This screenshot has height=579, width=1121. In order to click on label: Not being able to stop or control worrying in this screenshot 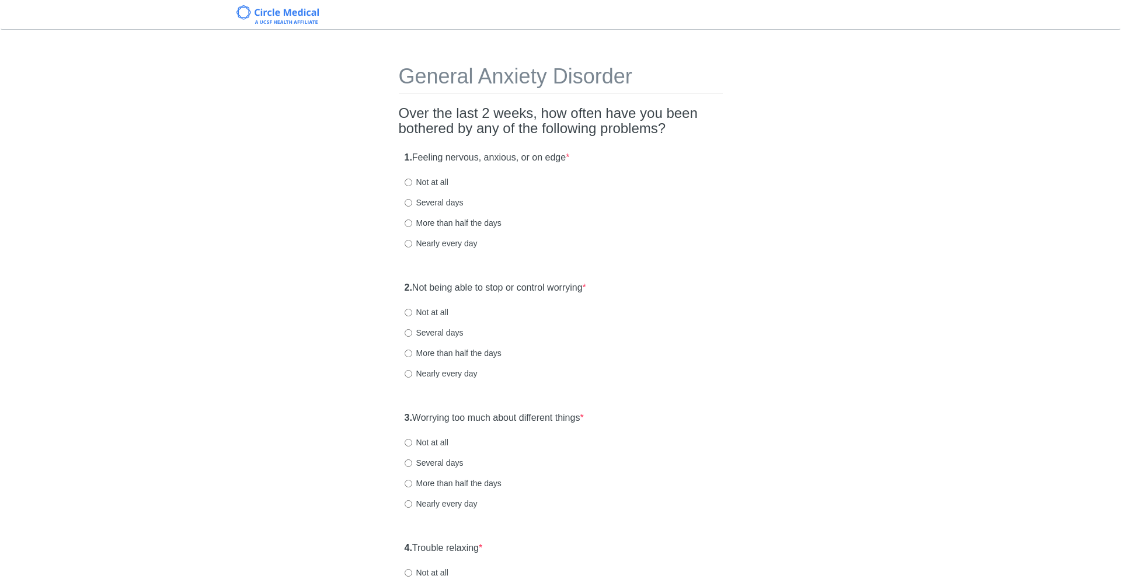, I will do `click(495, 288)`.